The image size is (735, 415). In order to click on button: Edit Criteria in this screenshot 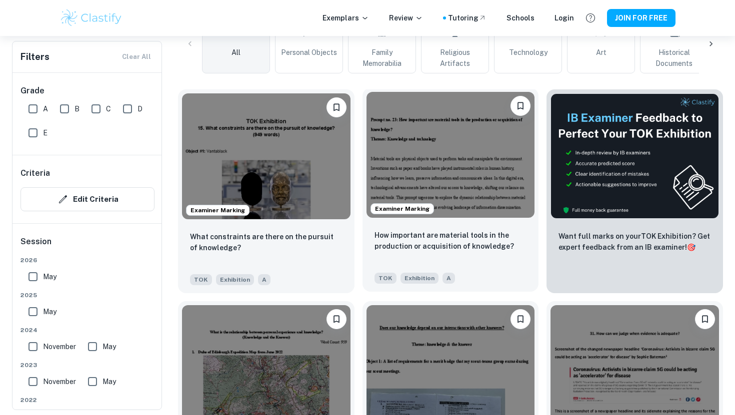, I will do `click(87, 199)`.